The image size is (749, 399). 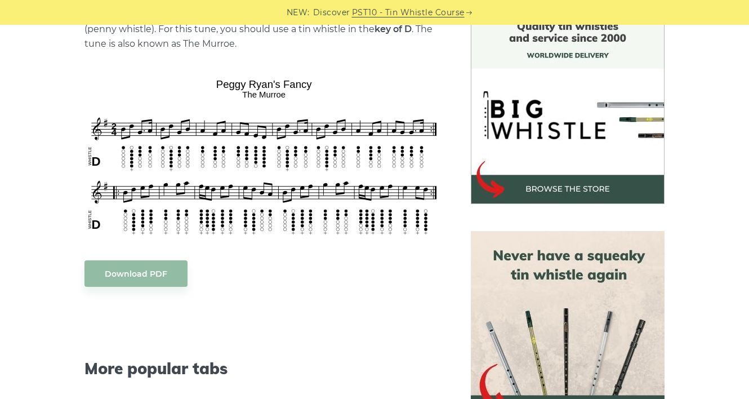 What do you see at coordinates (136, 273) in the screenshot?
I see `a: Download PDF` at bounding box center [136, 273].